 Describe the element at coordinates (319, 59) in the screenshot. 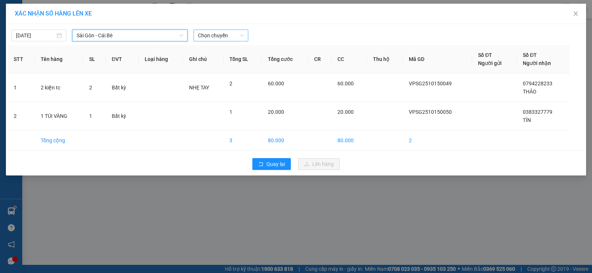

I see `th: CR` at that location.